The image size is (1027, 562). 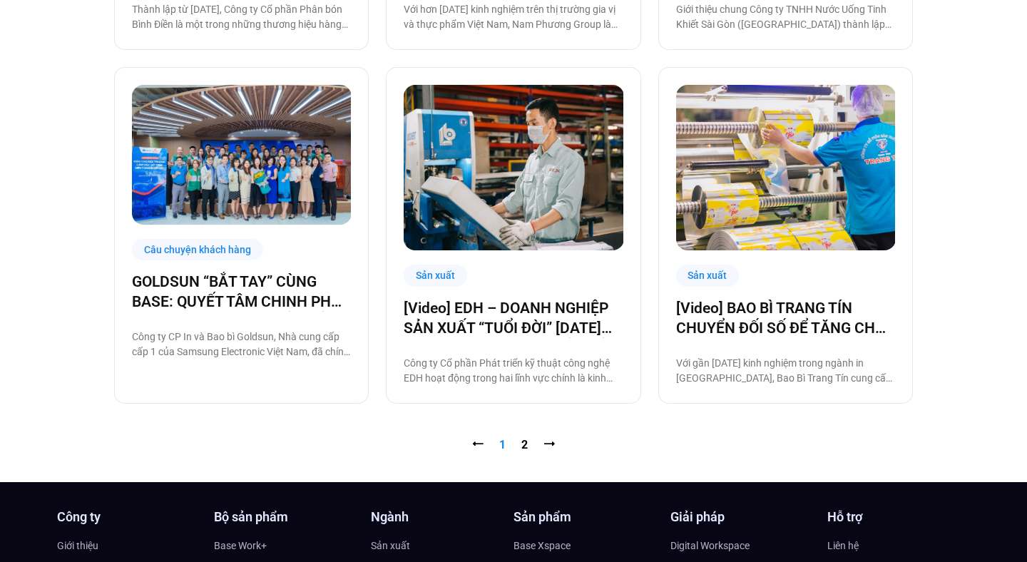 I want to click on span: Base Xspace, so click(x=542, y=546).